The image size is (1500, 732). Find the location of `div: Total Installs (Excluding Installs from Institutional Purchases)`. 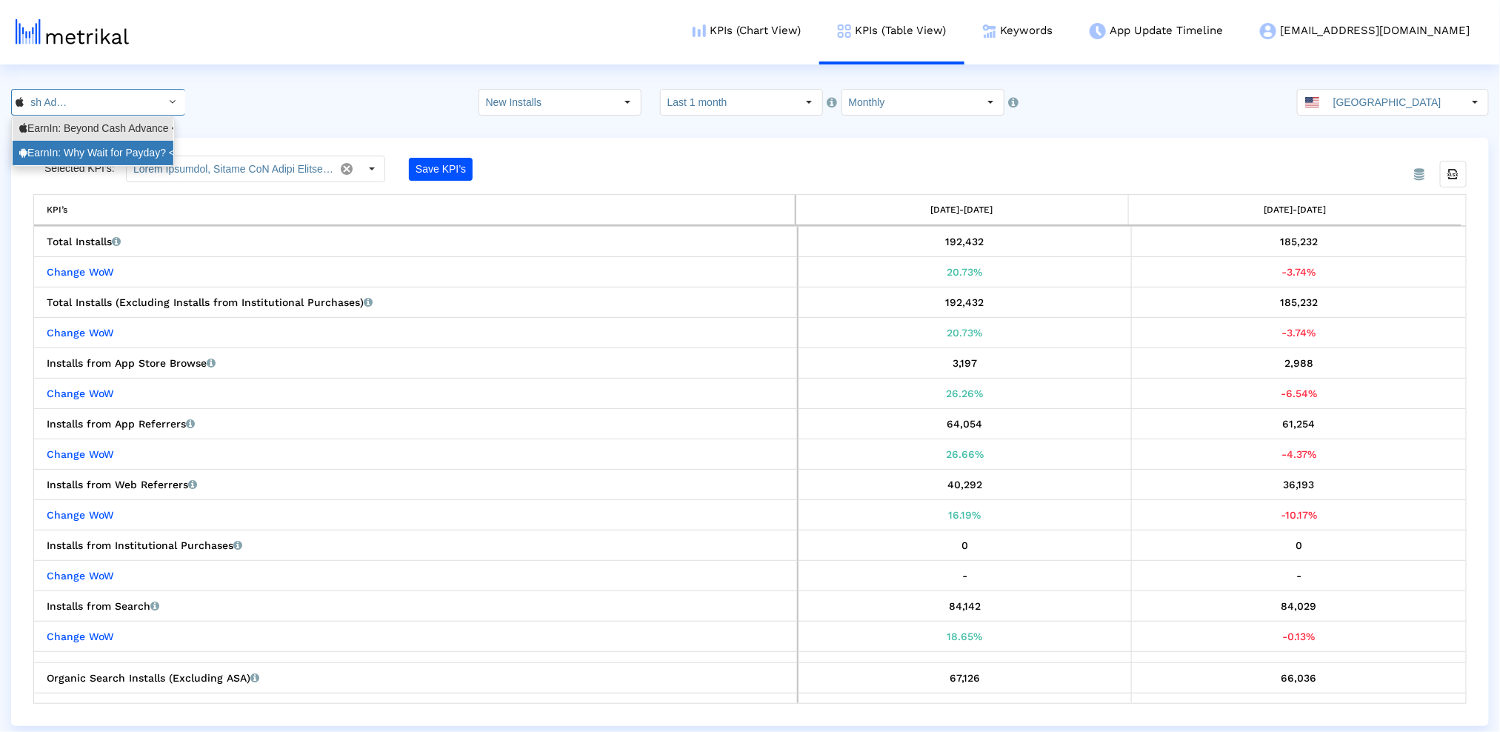

div: Total Installs (Excluding Installs from Institutional Purchases) is located at coordinates (419, 302).